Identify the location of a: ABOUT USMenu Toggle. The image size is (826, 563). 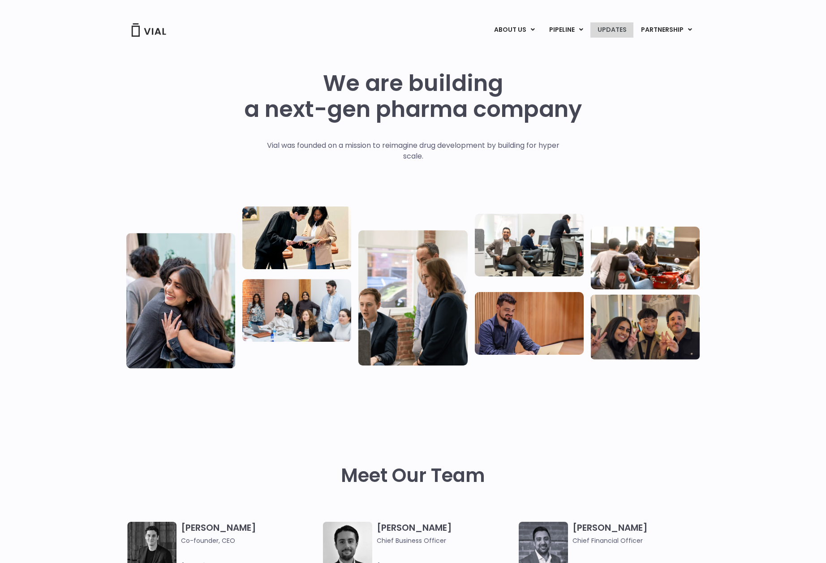
(514, 30).